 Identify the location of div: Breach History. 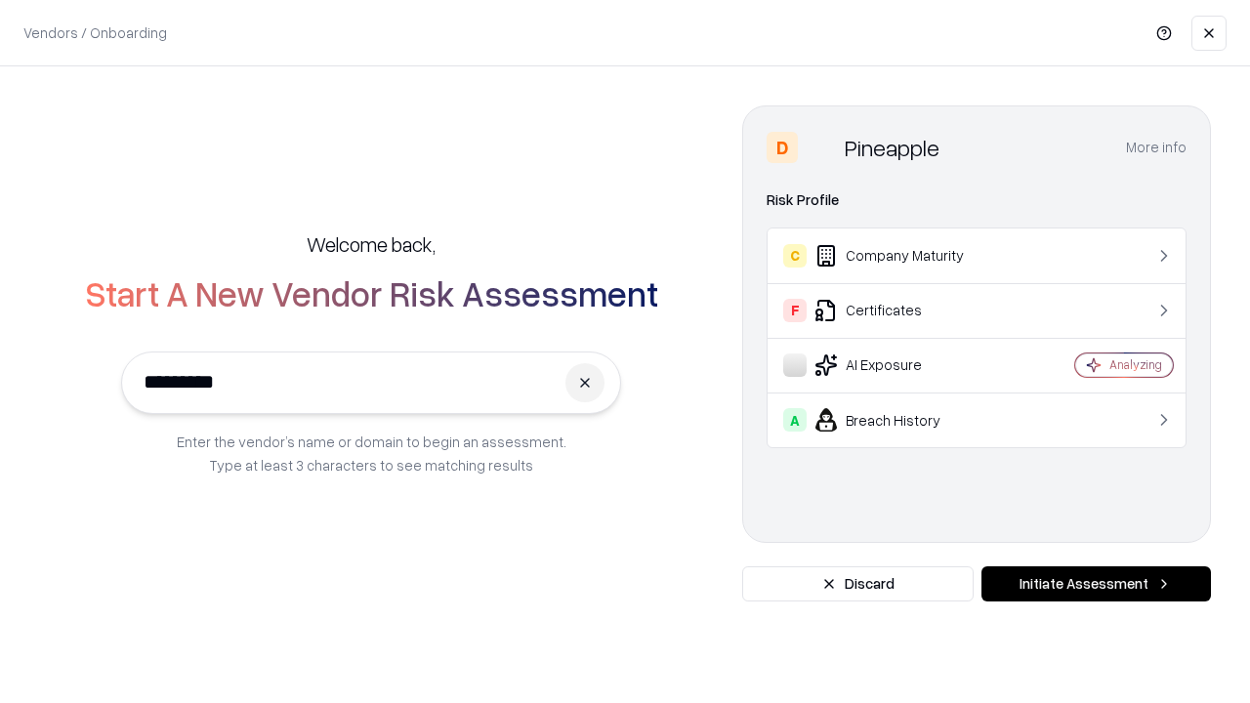
(899, 420).